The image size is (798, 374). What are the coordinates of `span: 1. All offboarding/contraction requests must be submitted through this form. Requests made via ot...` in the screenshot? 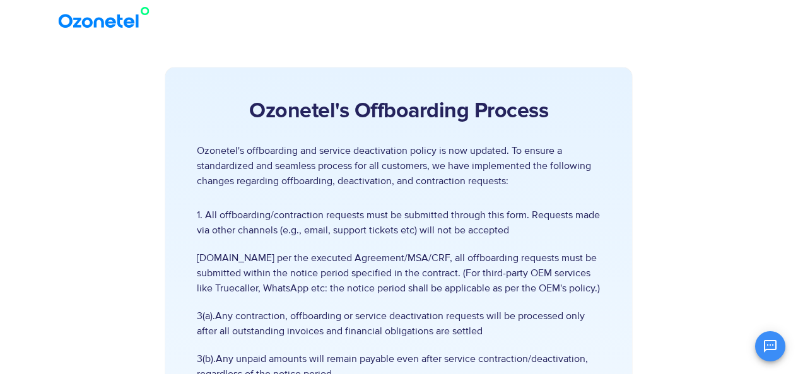 It's located at (399, 223).